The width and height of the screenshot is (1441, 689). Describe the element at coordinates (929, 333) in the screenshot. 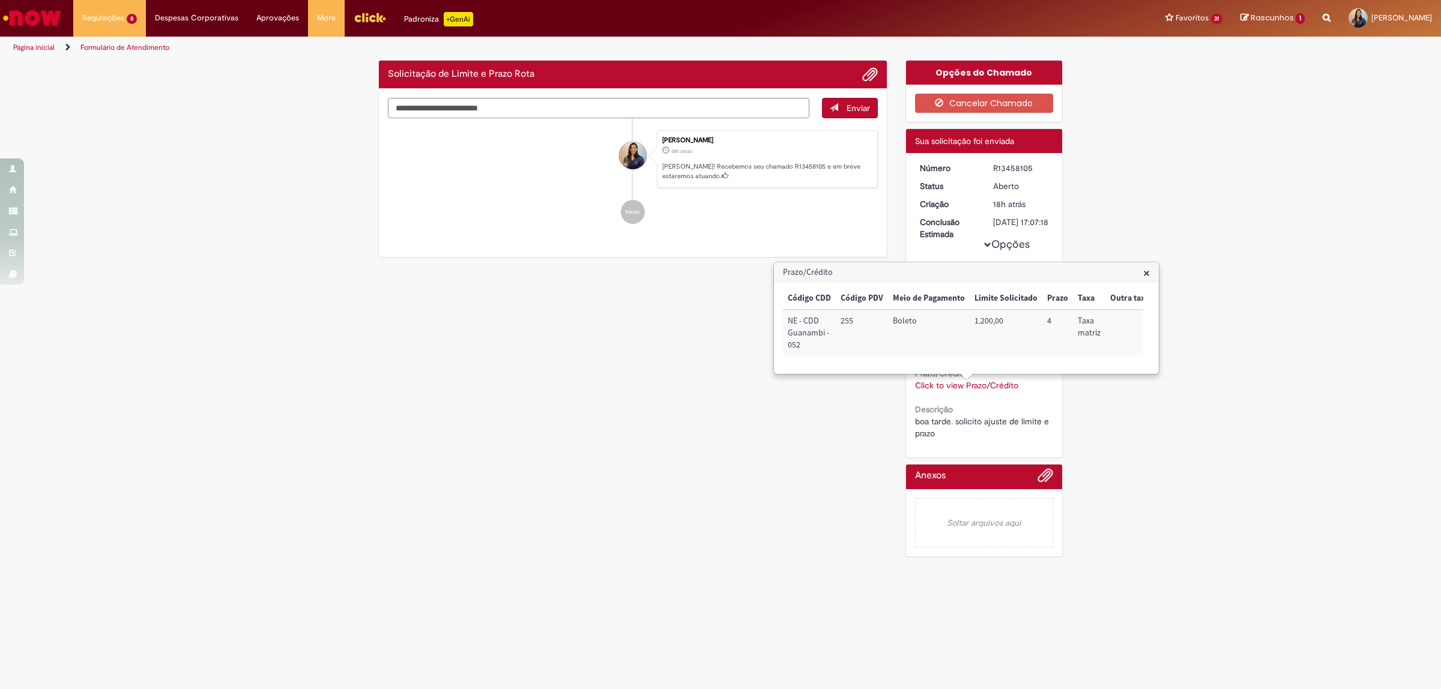

I see `td: Meio de Pagamento: Boleto` at that location.